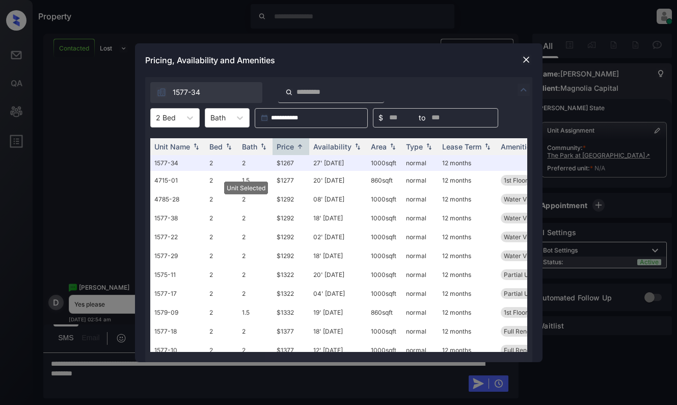 This screenshot has width=677, height=405. What do you see at coordinates (285, 146) in the screenshot?
I see `div: Price` at bounding box center [285, 146].